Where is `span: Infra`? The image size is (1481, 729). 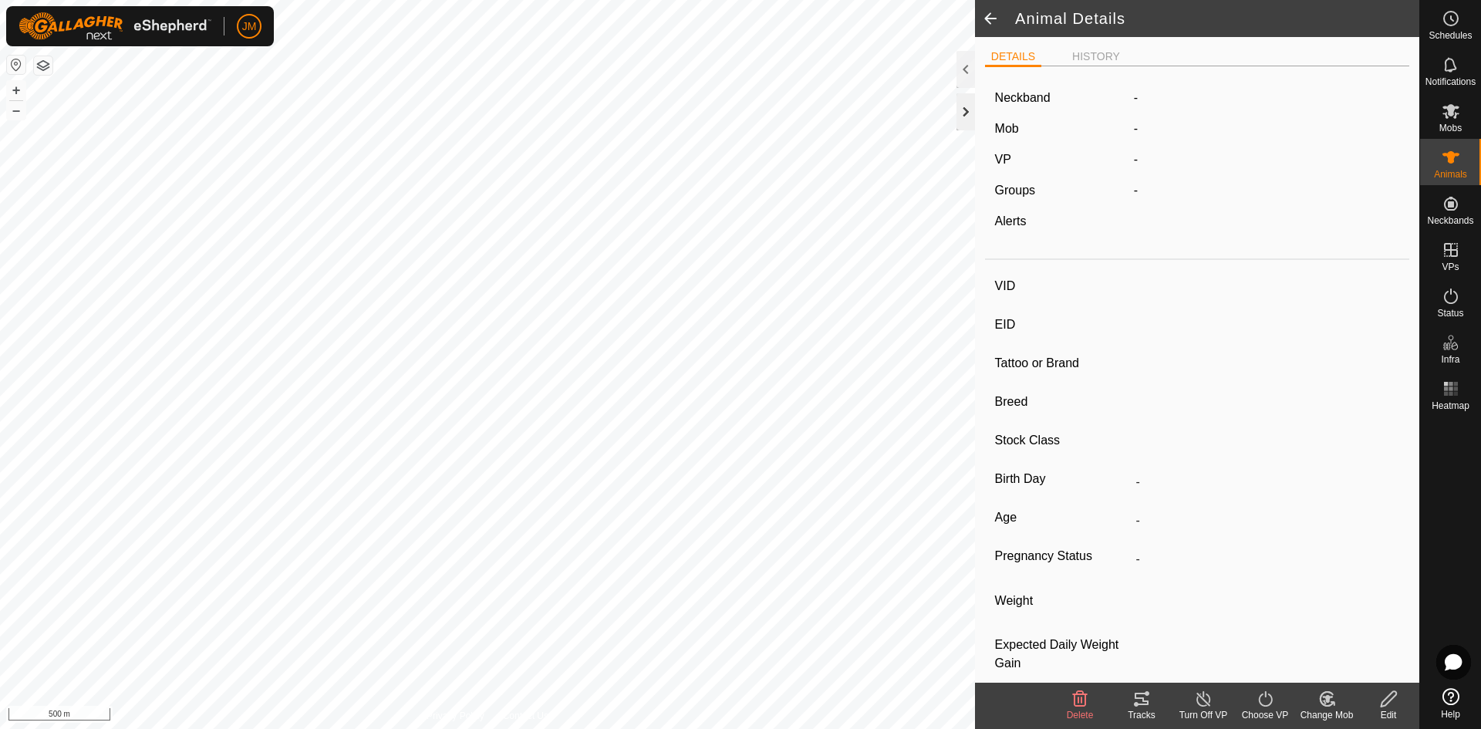
span: Infra is located at coordinates (1450, 359).